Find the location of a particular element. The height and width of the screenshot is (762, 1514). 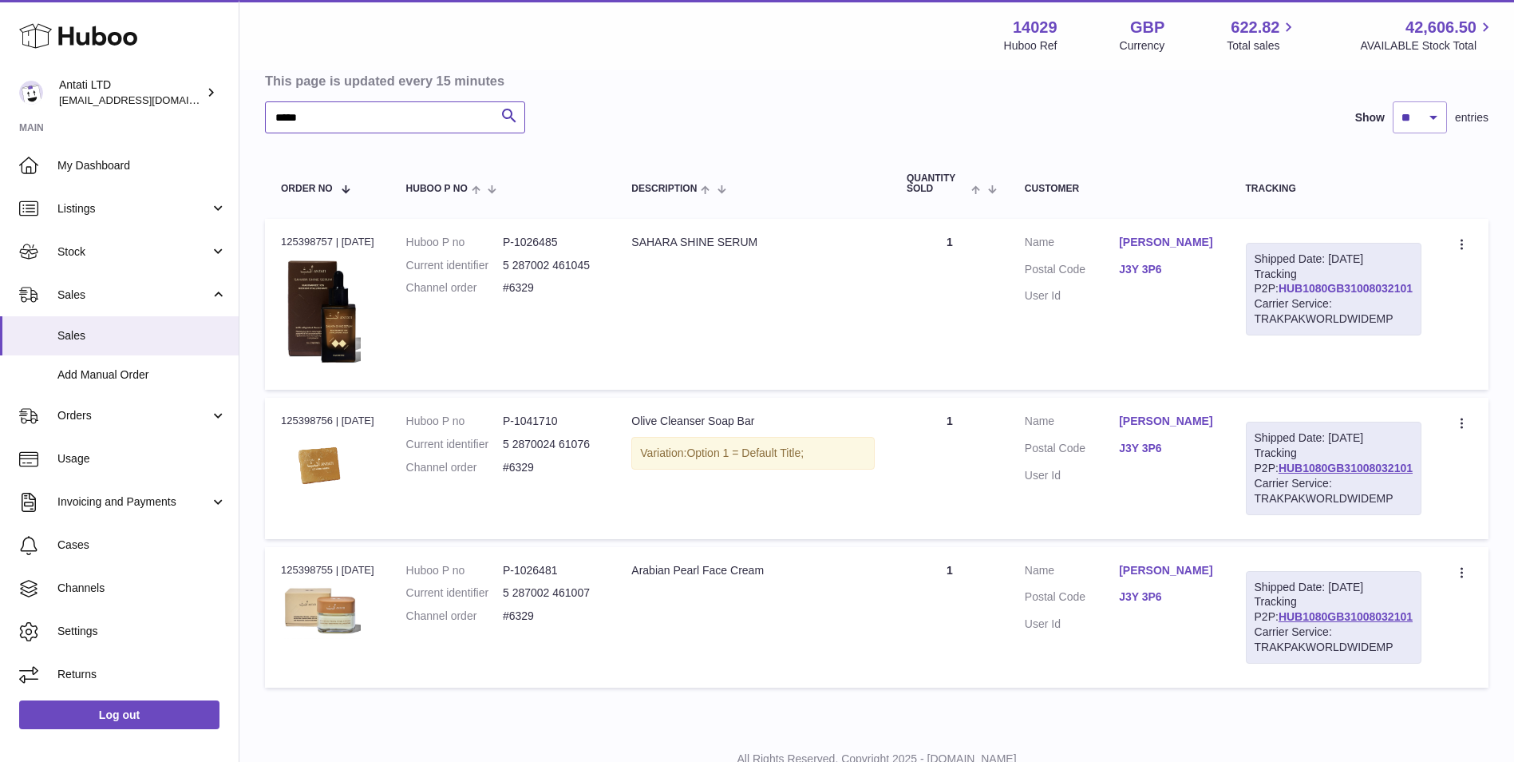

span: Add Manual Order is located at coordinates (142, 374).